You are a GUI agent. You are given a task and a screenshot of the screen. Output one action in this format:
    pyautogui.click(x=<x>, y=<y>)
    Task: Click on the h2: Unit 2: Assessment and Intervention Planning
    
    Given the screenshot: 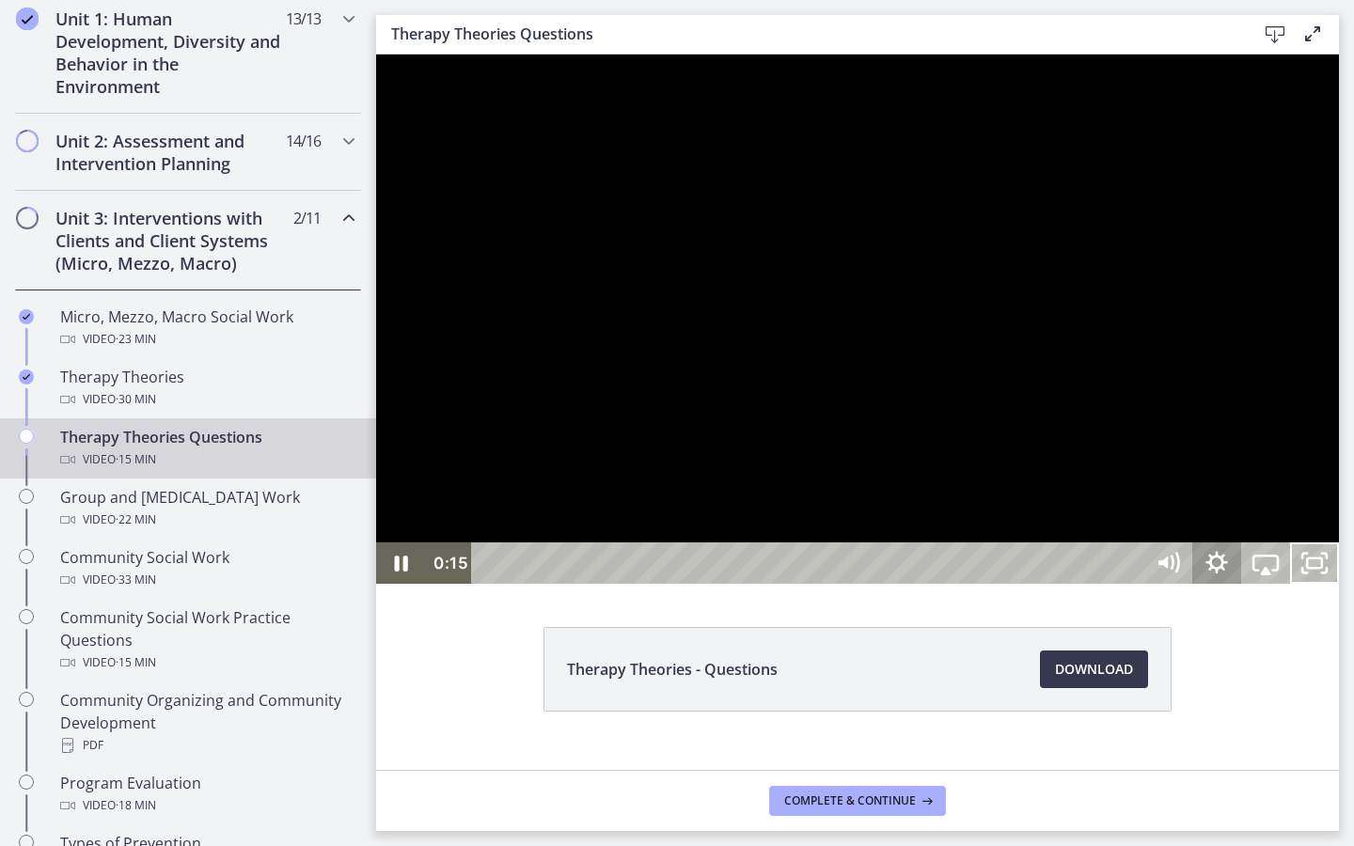 What is the action you would take?
    pyautogui.click(x=170, y=152)
    